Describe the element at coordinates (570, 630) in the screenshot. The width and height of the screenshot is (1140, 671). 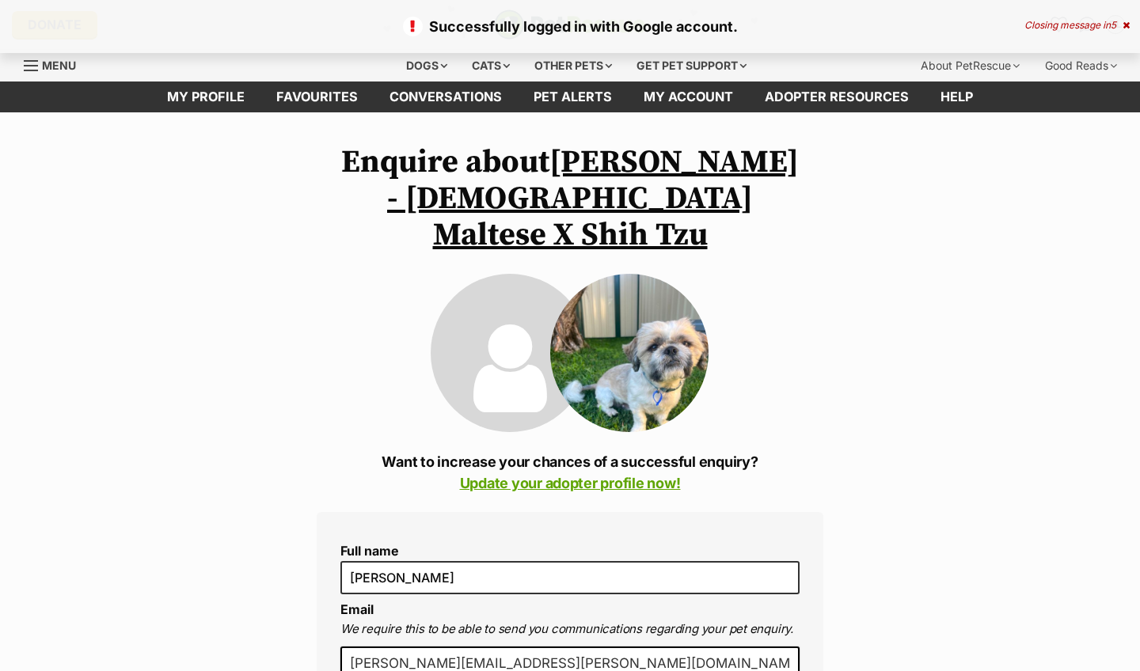
I see `p: We require this to be able to send you communications regarding your pet enquiry.` at that location.